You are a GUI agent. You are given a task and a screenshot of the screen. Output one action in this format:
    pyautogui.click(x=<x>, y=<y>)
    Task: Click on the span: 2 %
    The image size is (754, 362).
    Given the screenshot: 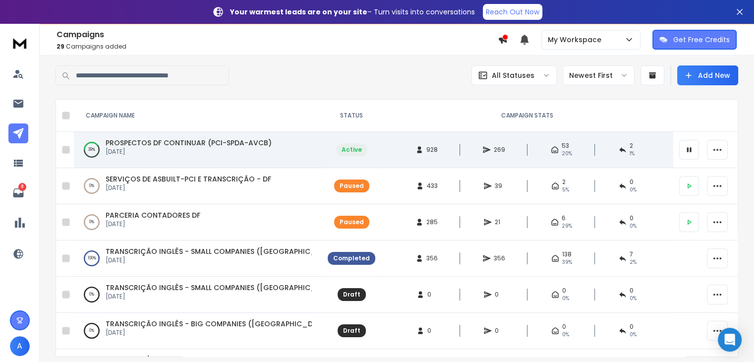 What is the action you would take?
    pyautogui.click(x=633, y=262)
    